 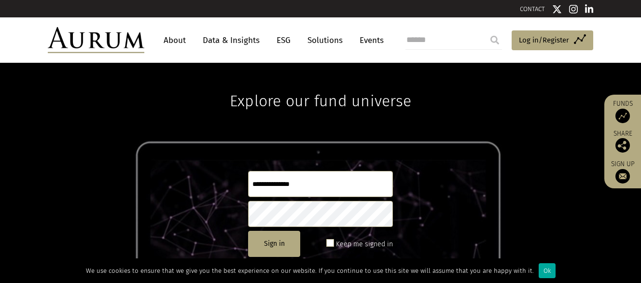 I want to click on a: Funds, so click(x=623, y=111).